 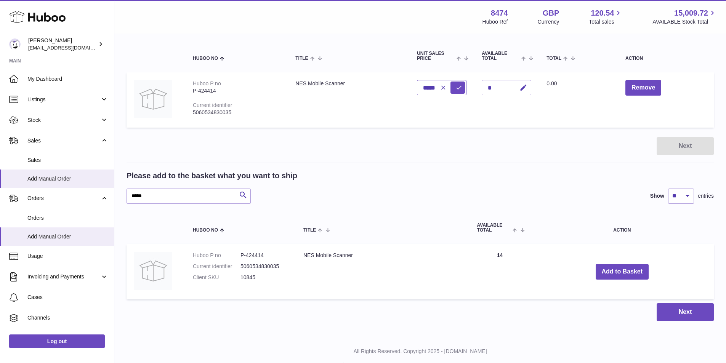 What do you see at coordinates (622, 228) in the screenshot?
I see `th: Action` at bounding box center [622, 228].